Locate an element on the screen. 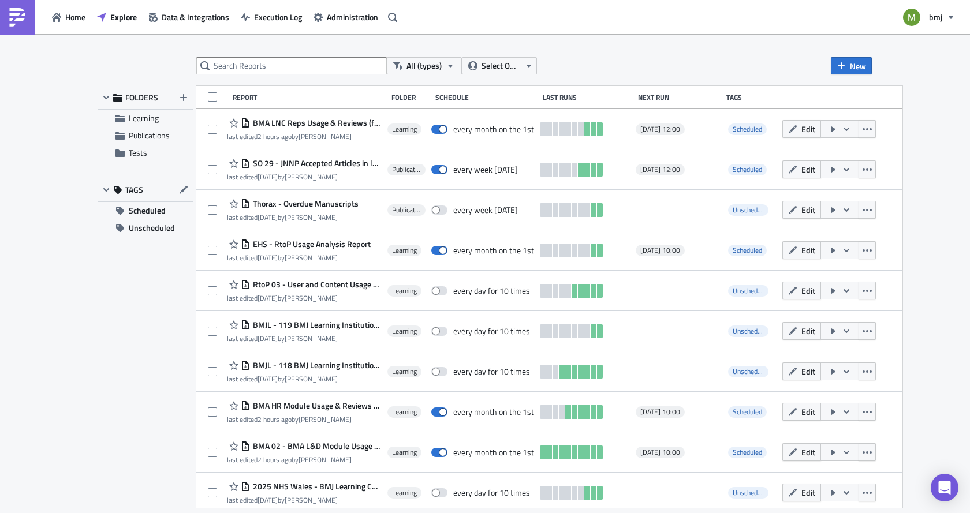  img: Avatar is located at coordinates (912, 17).